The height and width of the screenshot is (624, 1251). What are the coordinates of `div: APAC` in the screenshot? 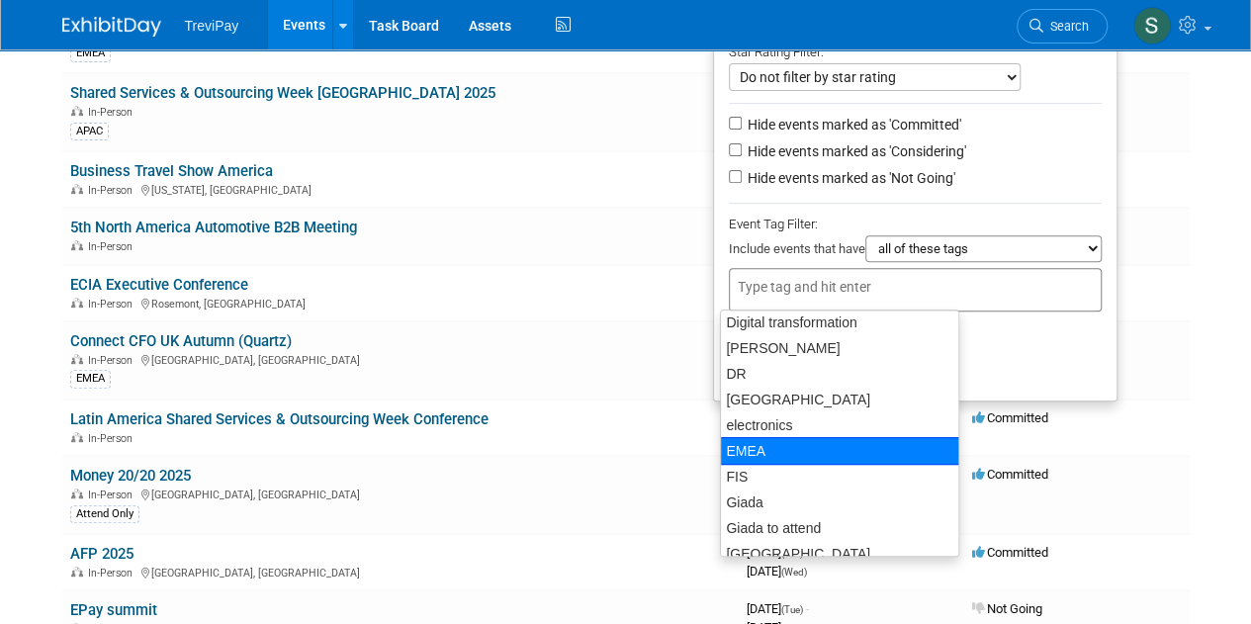 It's located at (89, 132).